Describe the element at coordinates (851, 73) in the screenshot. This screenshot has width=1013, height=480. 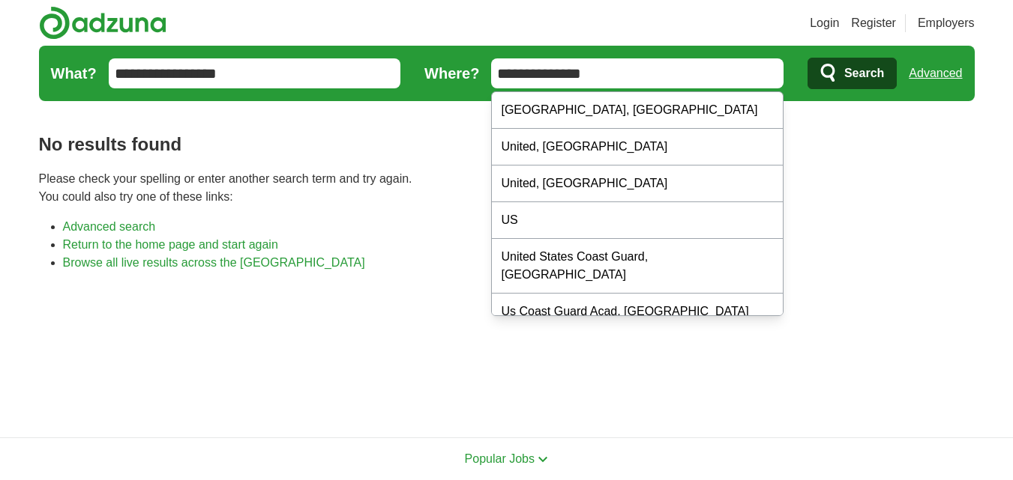
I see `button: Search` at that location.